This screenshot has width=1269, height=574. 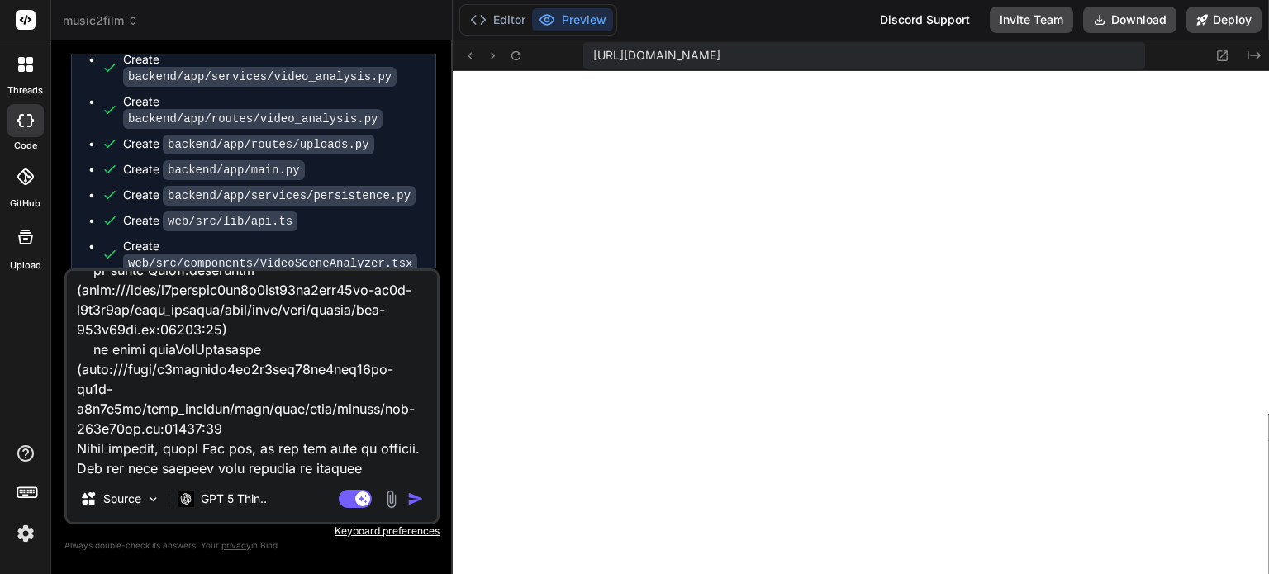 What do you see at coordinates (230, 221) in the screenshot?
I see `code: web/src/lib/api.ts` at bounding box center [230, 221].